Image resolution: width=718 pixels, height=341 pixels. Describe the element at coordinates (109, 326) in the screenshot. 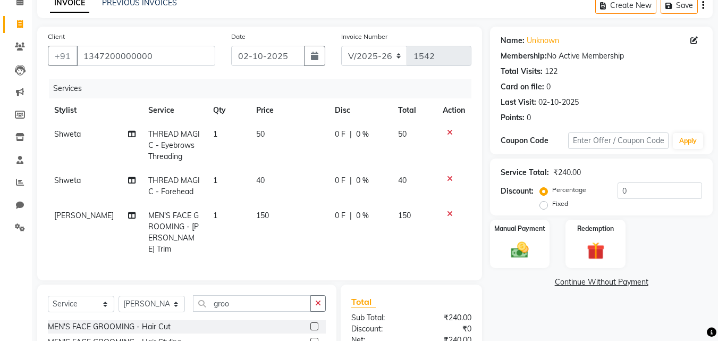

I see `div: MEN'S FACE GROOMING - Hair Cut` at that location.